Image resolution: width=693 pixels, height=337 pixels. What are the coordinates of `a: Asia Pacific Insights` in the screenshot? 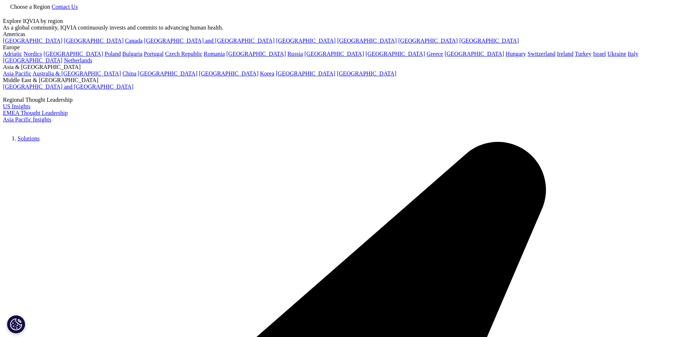 It's located at (27, 119).